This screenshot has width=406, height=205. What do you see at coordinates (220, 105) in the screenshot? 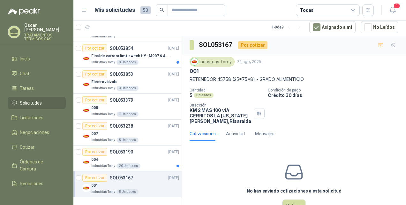
I see `p: Dirección` at bounding box center [220, 105].